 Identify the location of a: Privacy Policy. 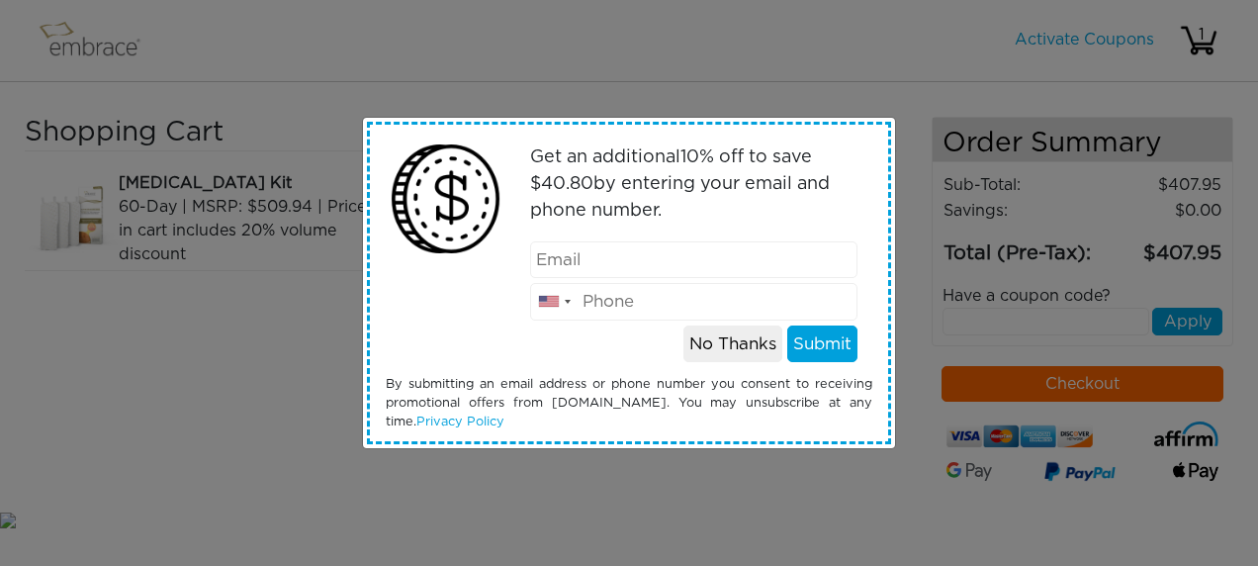
(460, 421).